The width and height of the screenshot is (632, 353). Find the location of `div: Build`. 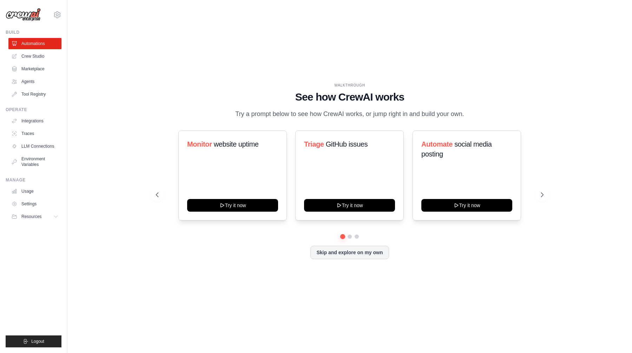

div: Build is located at coordinates (33, 32).